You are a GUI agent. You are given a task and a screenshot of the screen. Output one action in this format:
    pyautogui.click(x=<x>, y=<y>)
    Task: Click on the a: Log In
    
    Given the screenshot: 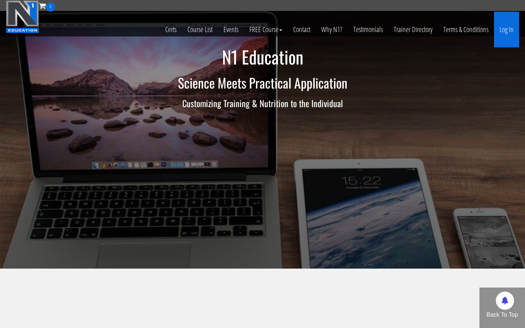 What is the action you would take?
    pyautogui.click(x=506, y=30)
    